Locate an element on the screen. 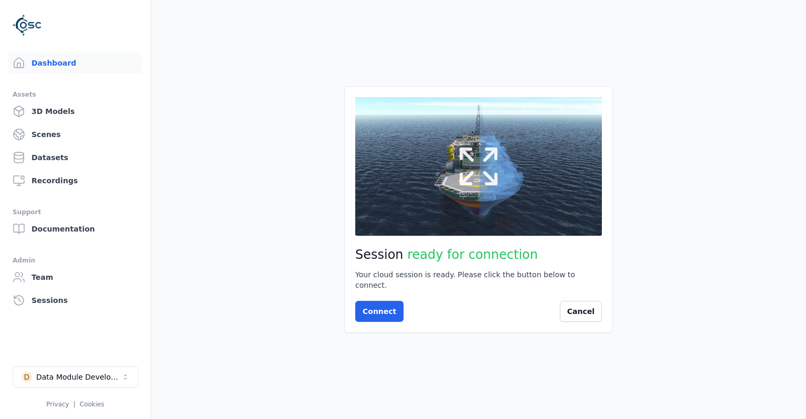 Image resolution: width=806 pixels, height=419 pixels. button: Select a workspace is located at coordinates (76, 377).